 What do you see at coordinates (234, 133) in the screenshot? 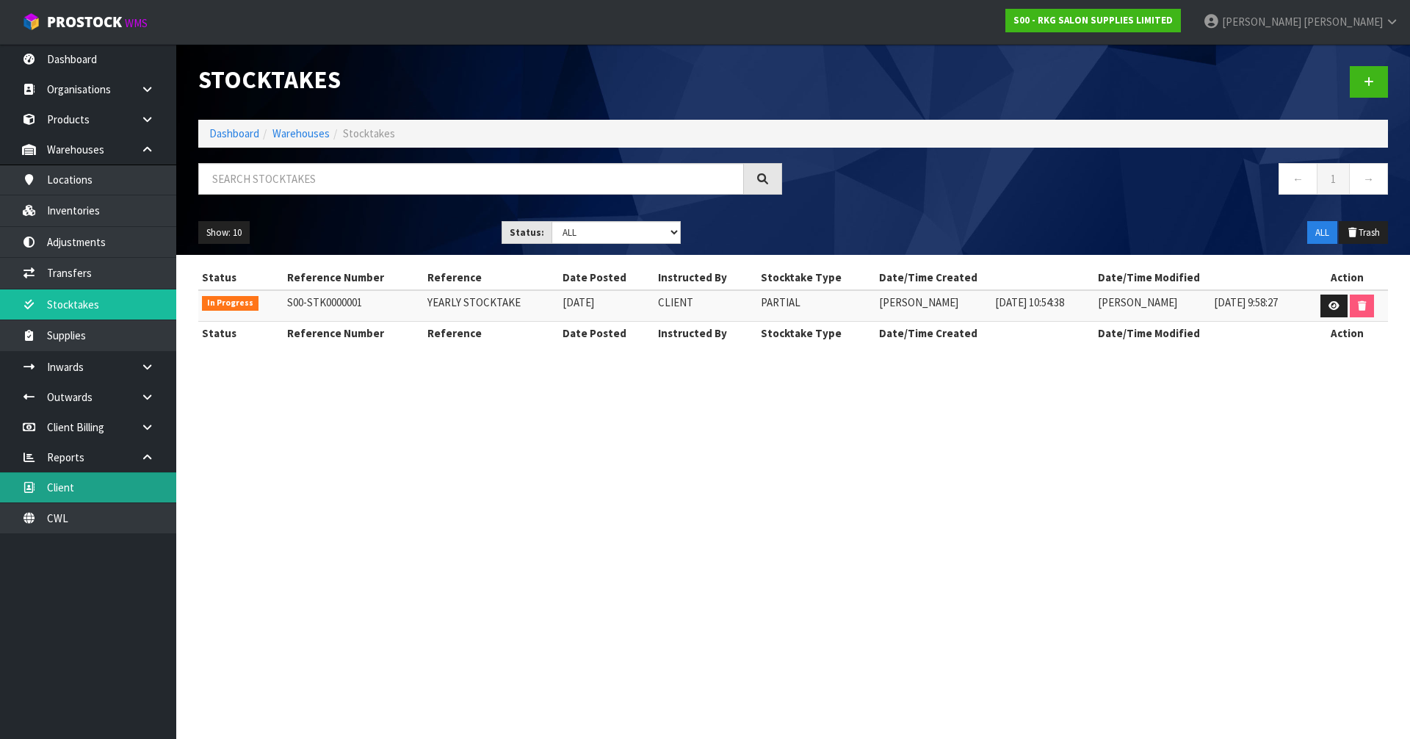
I see `a: Dashboard` at bounding box center [234, 133].